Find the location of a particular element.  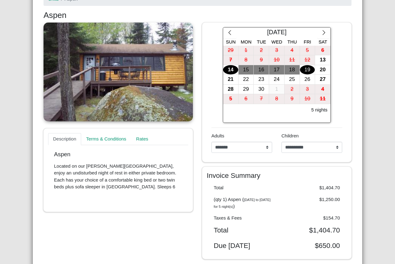

button: 17 is located at coordinates (276, 70).